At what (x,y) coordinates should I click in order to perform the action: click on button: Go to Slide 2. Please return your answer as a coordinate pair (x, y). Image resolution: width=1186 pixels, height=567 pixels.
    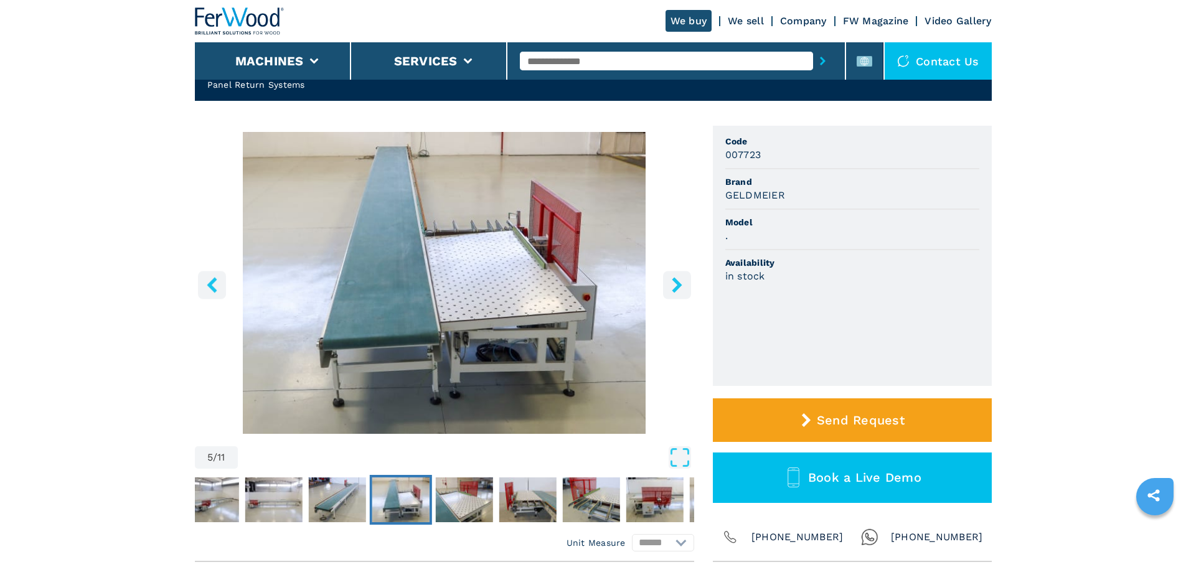
    Looking at the image, I should click on (210, 500).